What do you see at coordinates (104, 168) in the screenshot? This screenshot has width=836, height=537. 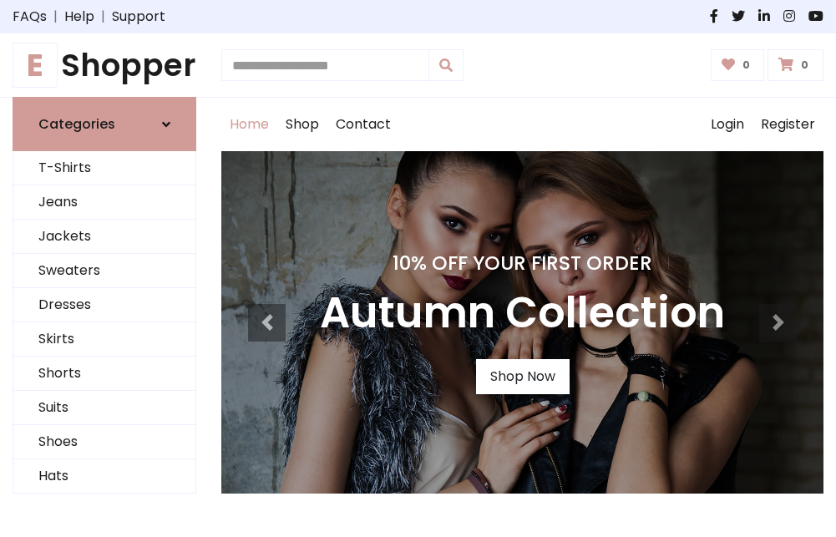 I see `a: T-Shirts` at bounding box center [104, 168].